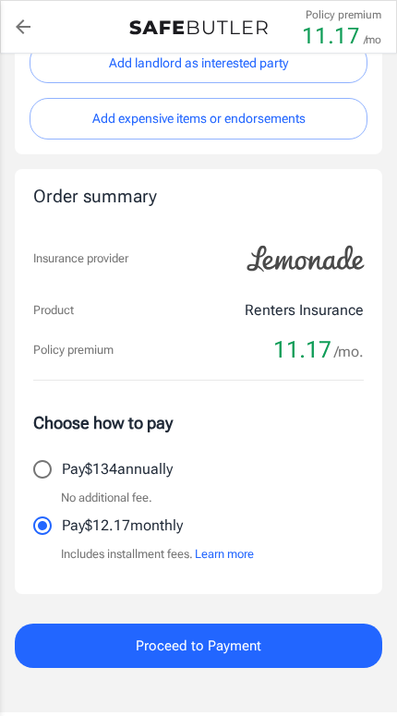  Describe the element at coordinates (54, 311) in the screenshot. I see `p: Product` at that location.